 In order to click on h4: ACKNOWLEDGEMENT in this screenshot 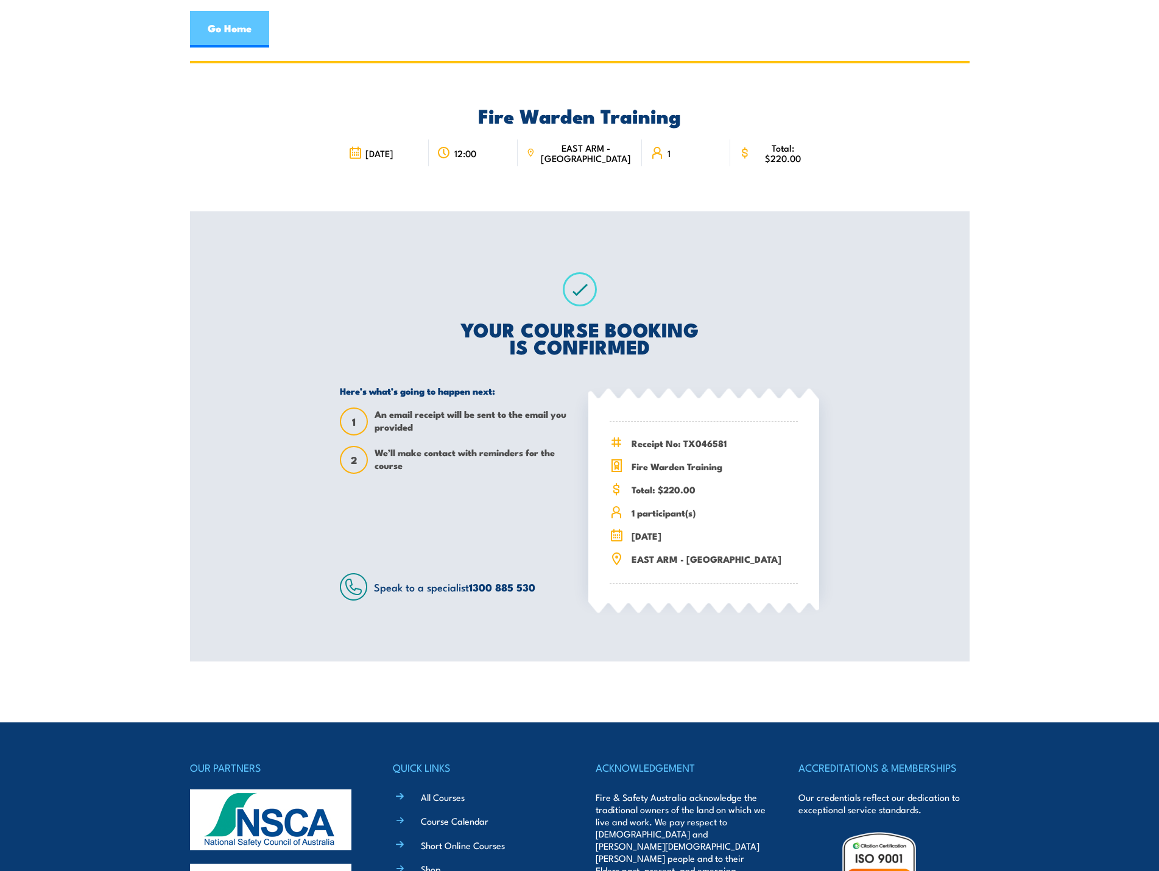, I will do `click(681, 768)`.